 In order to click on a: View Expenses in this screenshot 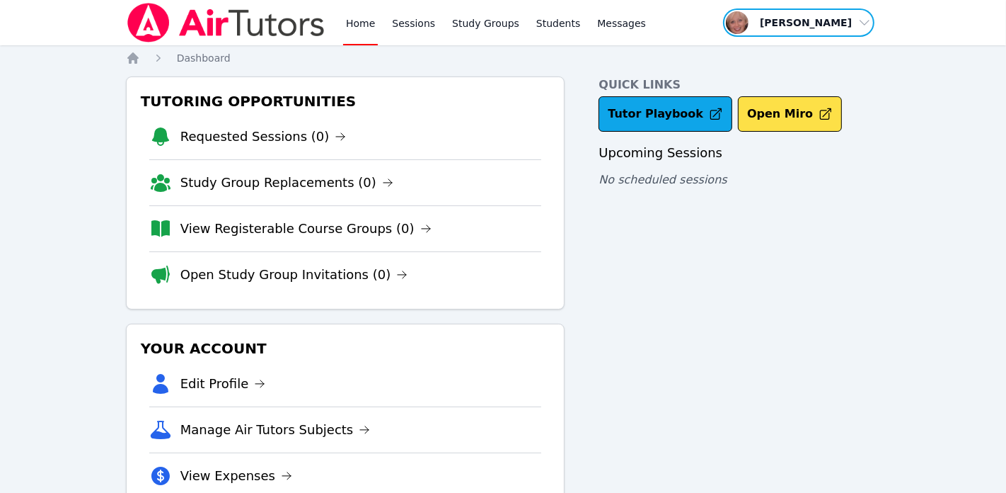, I will do `click(236, 476)`.